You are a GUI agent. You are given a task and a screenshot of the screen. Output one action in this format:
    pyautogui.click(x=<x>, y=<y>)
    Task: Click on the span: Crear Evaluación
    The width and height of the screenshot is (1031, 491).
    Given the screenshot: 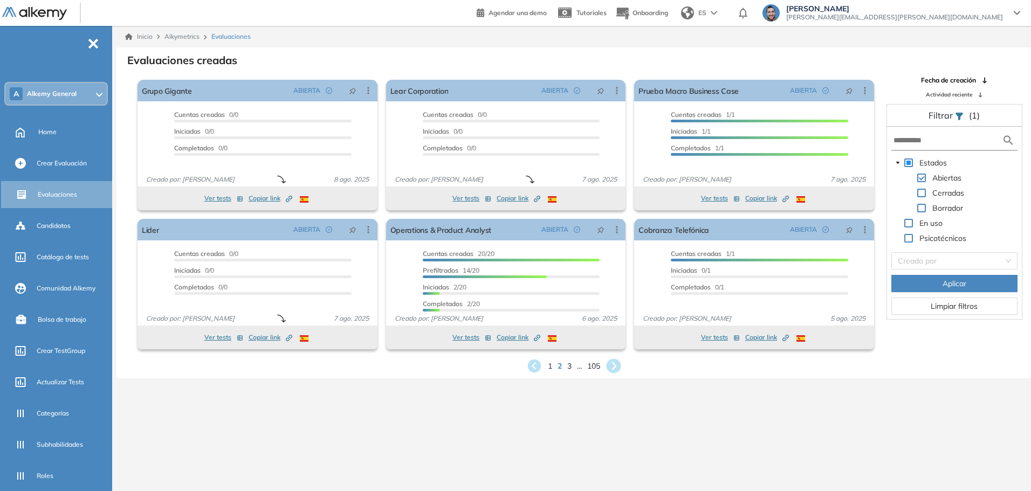 What is the action you would take?
    pyautogui.click(x=61, y=163)
    